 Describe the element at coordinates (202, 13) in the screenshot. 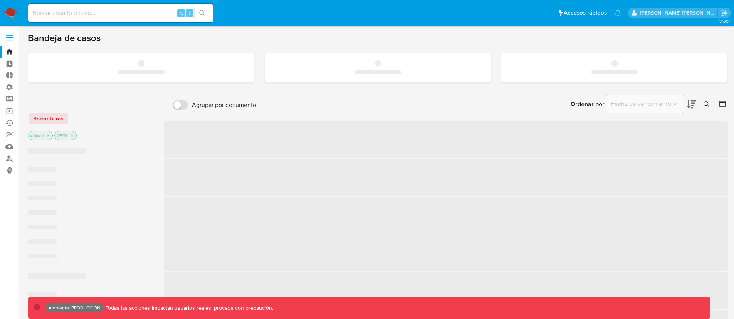

I see `button: search-icon` at that location.